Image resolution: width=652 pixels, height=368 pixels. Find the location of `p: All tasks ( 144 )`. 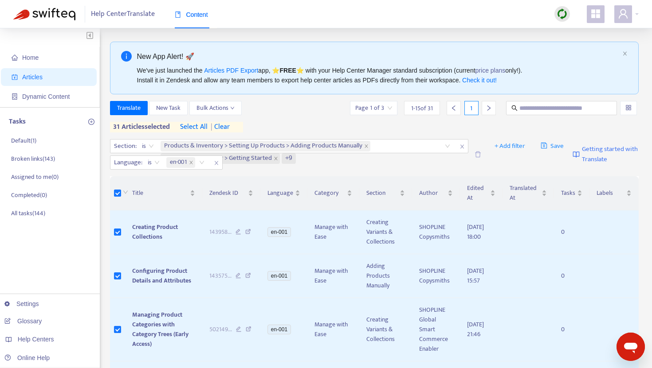

p: All tasks ( 144 ) is located at coordinates (28, 213).